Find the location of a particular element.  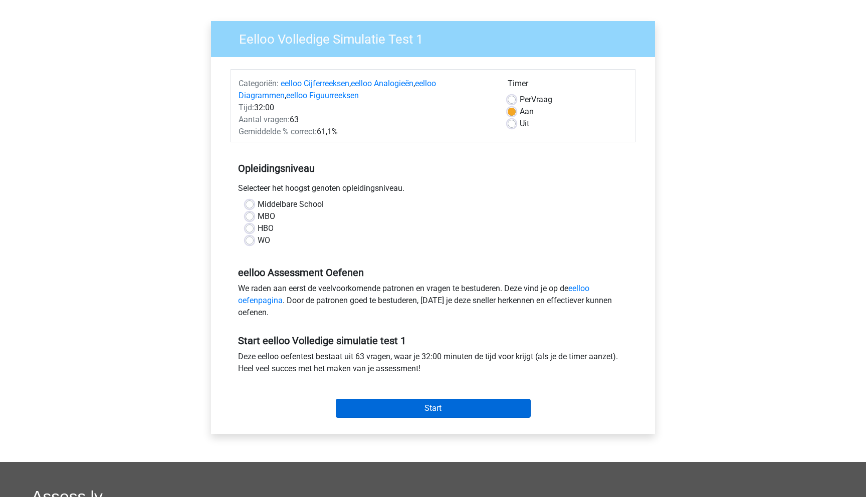

label: MBO is located at coordinates (266, 217).